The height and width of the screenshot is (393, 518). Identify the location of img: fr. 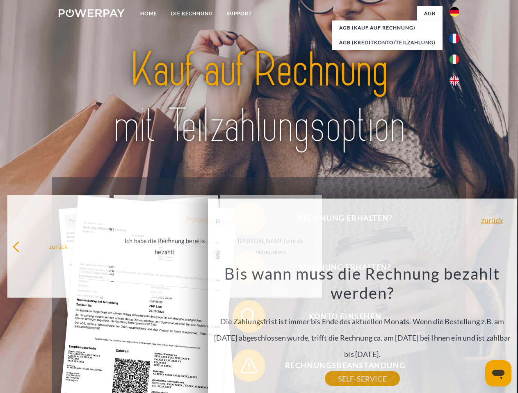
(454, 39).